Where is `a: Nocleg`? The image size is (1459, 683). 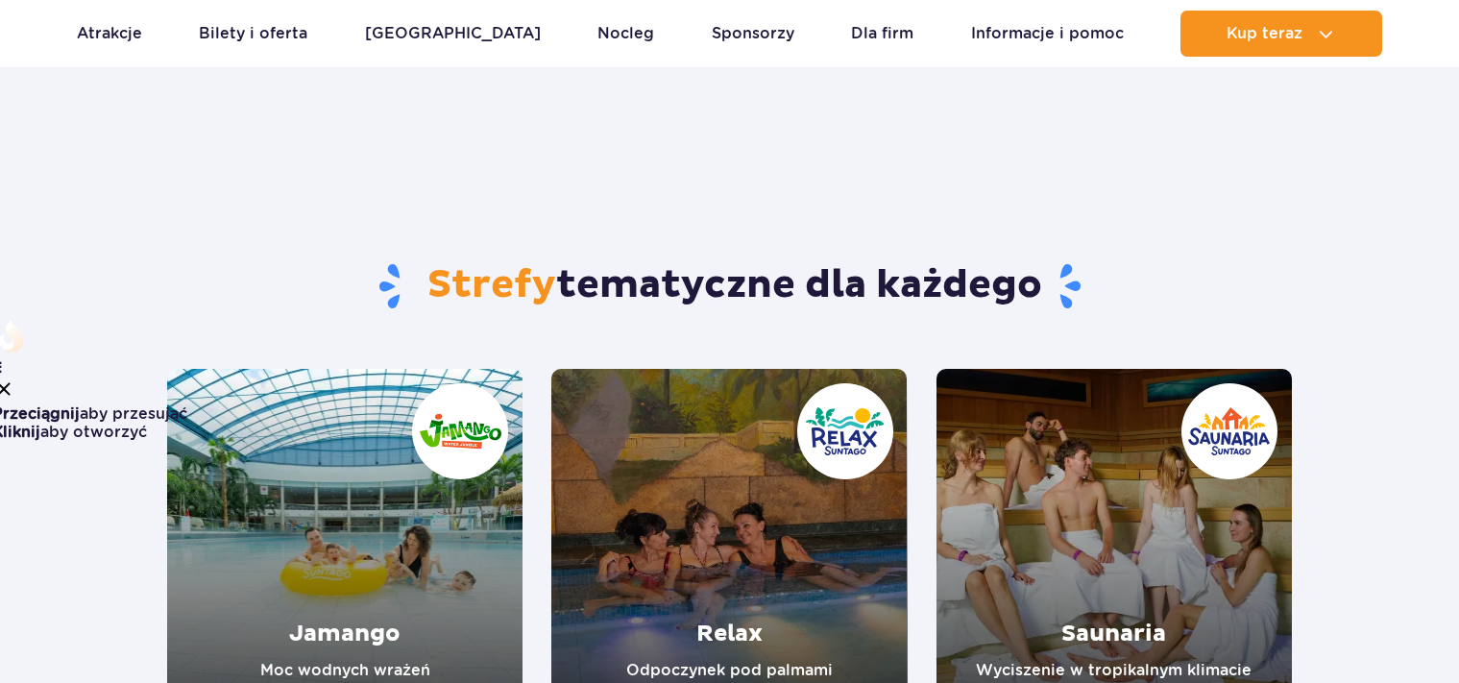 a: Nocleg is located at coordinates (625, 34).